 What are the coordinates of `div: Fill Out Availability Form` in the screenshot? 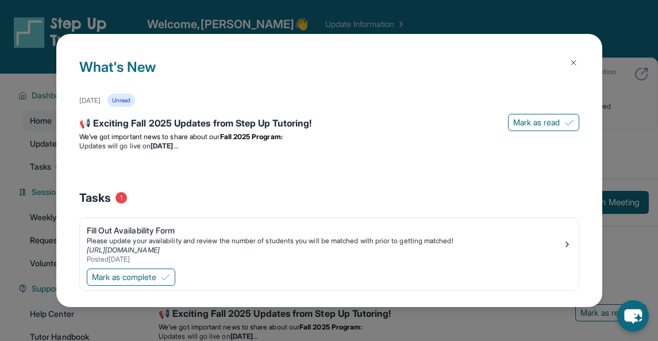 It's located at (325, 231).